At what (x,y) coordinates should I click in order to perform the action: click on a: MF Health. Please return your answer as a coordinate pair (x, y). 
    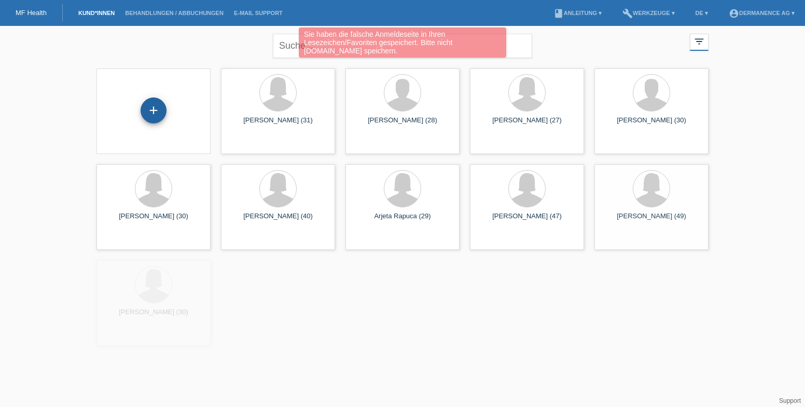
    Looking at the image, I should click on (31, 12).